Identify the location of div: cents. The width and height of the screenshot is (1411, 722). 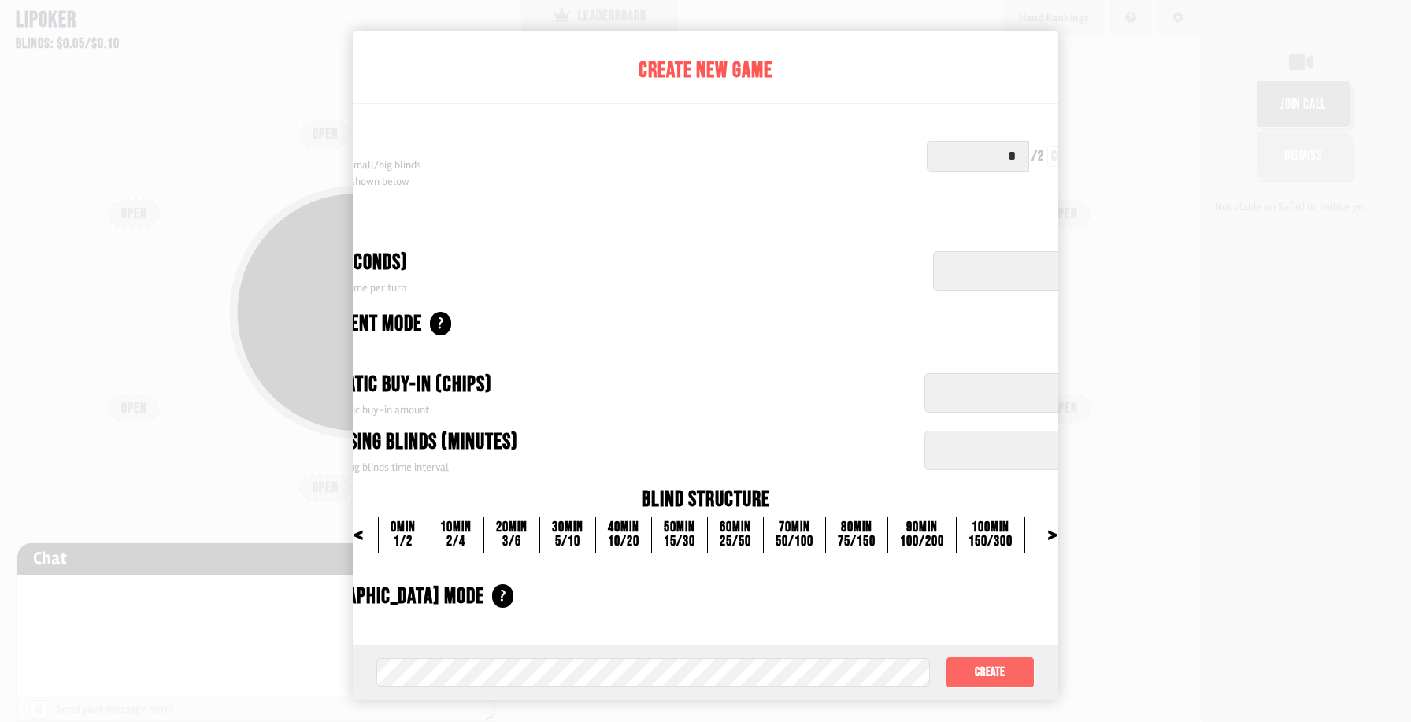
(1067, 157).